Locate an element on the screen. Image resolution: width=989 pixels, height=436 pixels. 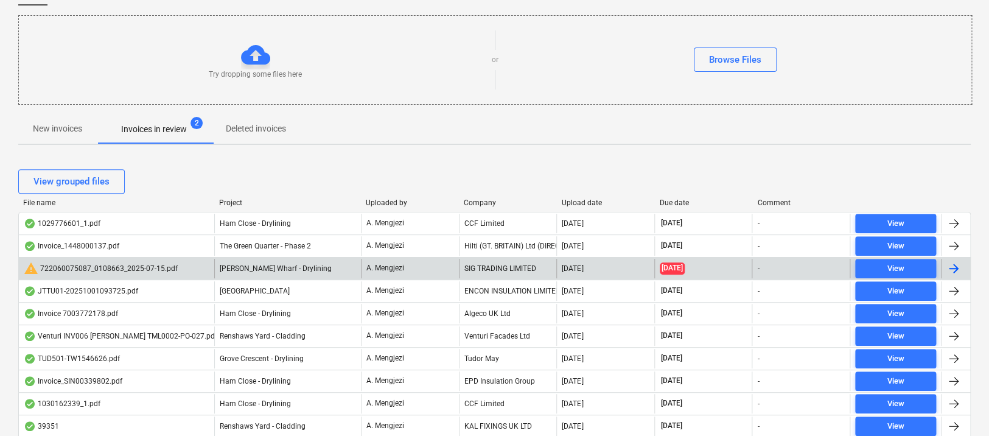
div: EPD Insulation Group is located at coordinates (508, 381).